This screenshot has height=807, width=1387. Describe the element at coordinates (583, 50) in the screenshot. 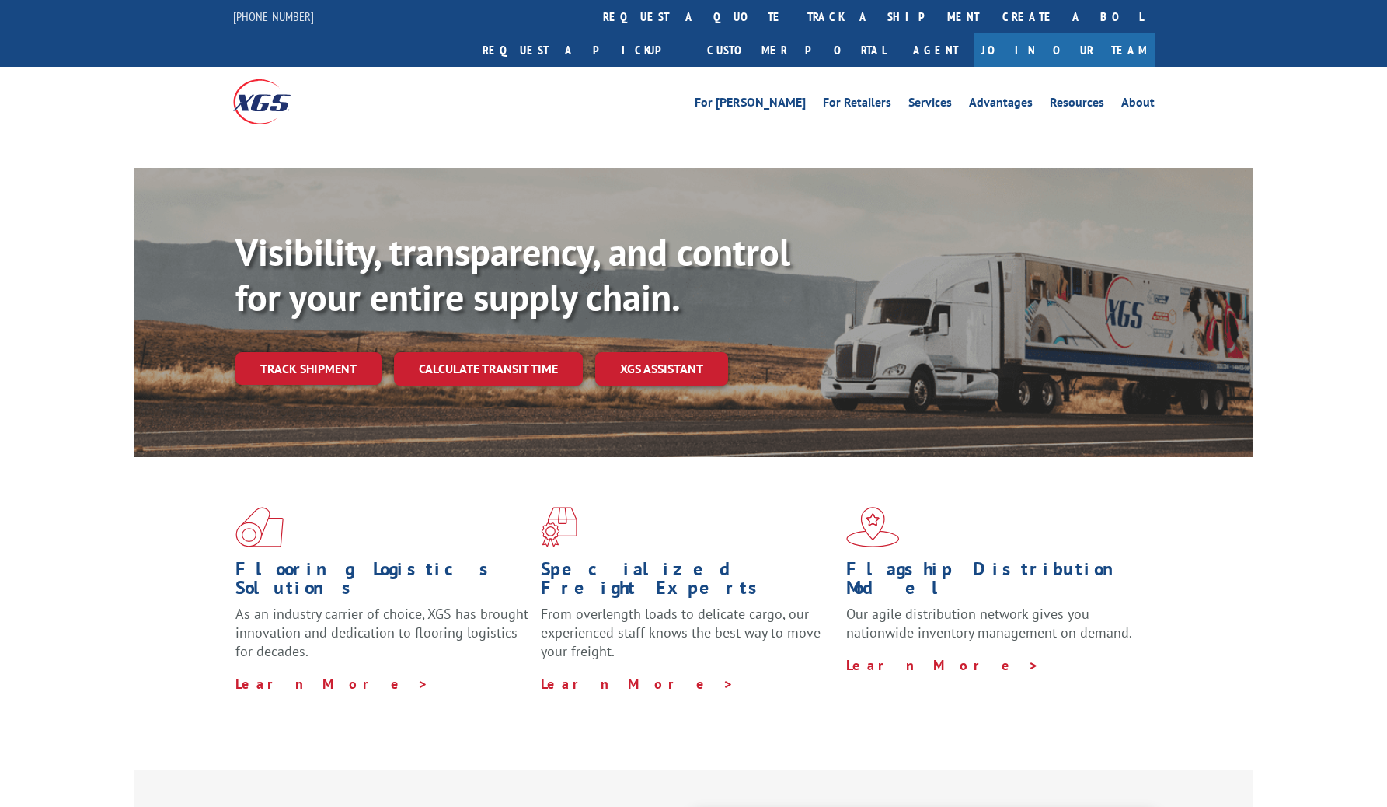

I see `a: Request a pickup` at that location.